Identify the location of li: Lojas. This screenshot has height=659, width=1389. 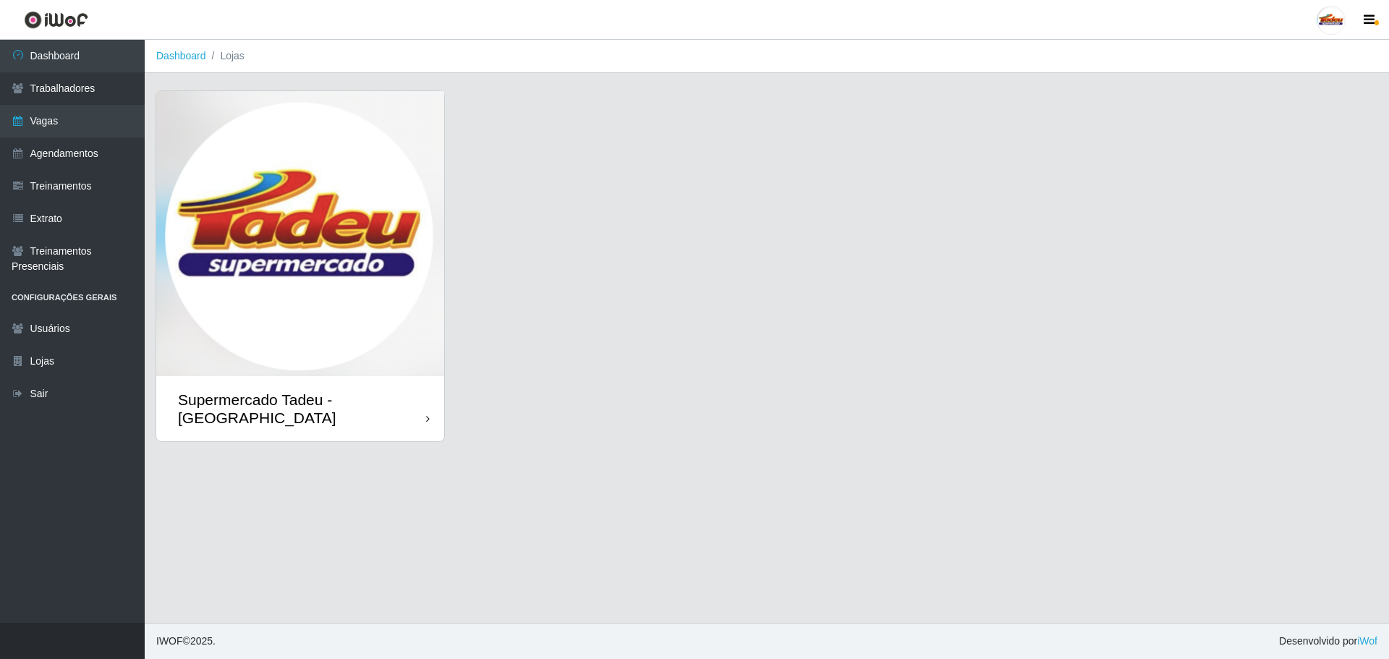
(225, 56).